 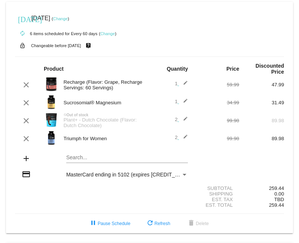 I want to click on span: 0.00, so click(x=279, y=194).